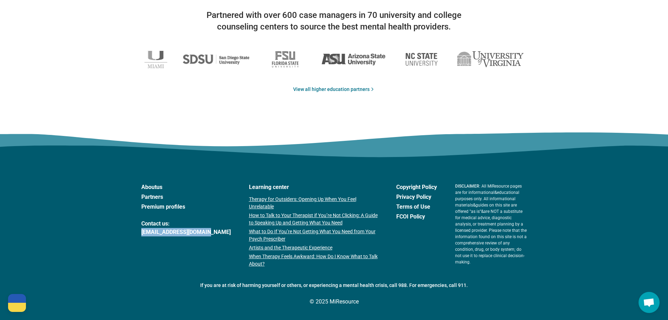 The image size is (668, 320). I want to click on a: When Therapy Feels Awkward: How Do I Know What to Talk About?, so click(314, 260).